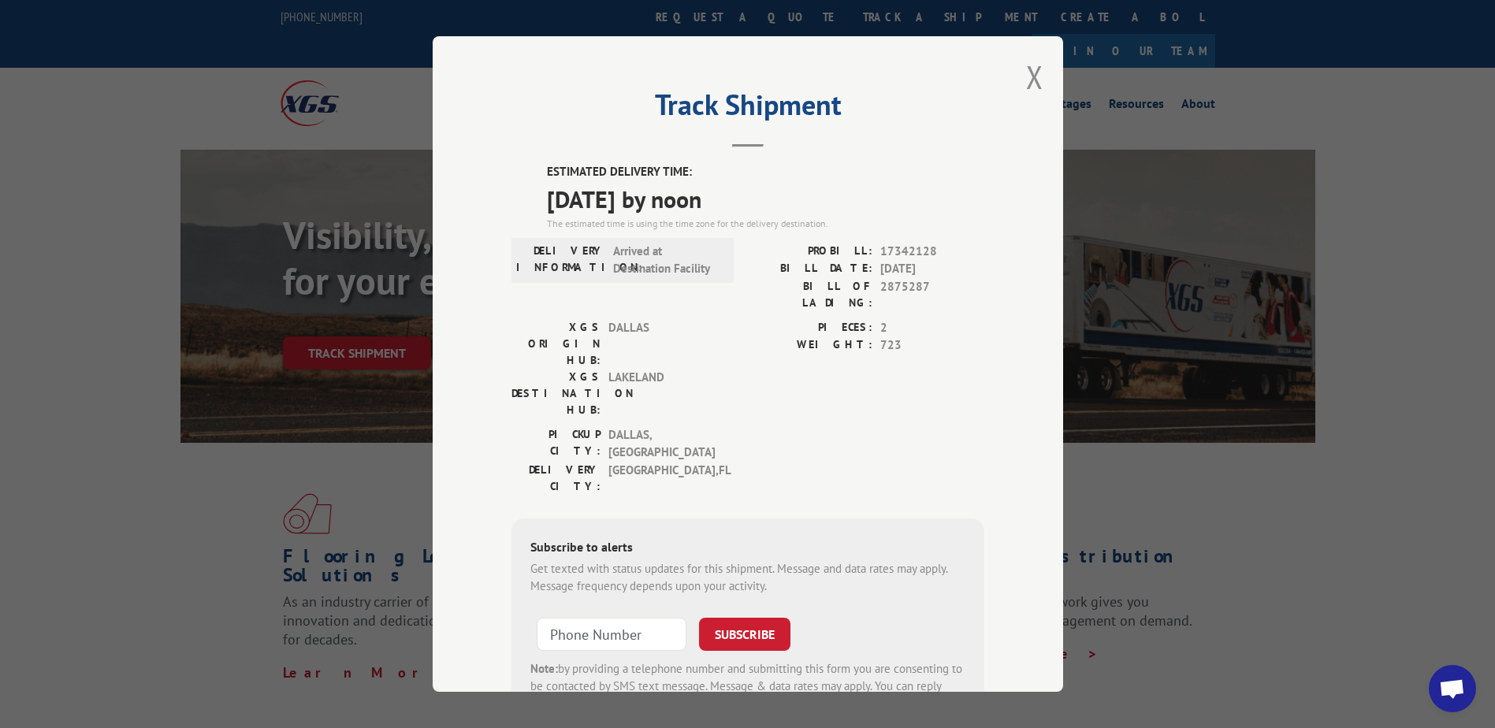 The image size is (1495, 728). What do you see at coordinates (765, 172) in the screenshot?
I see `label: ESTIMATED DELIVERY TIME:` at bounding box center [765, 172].